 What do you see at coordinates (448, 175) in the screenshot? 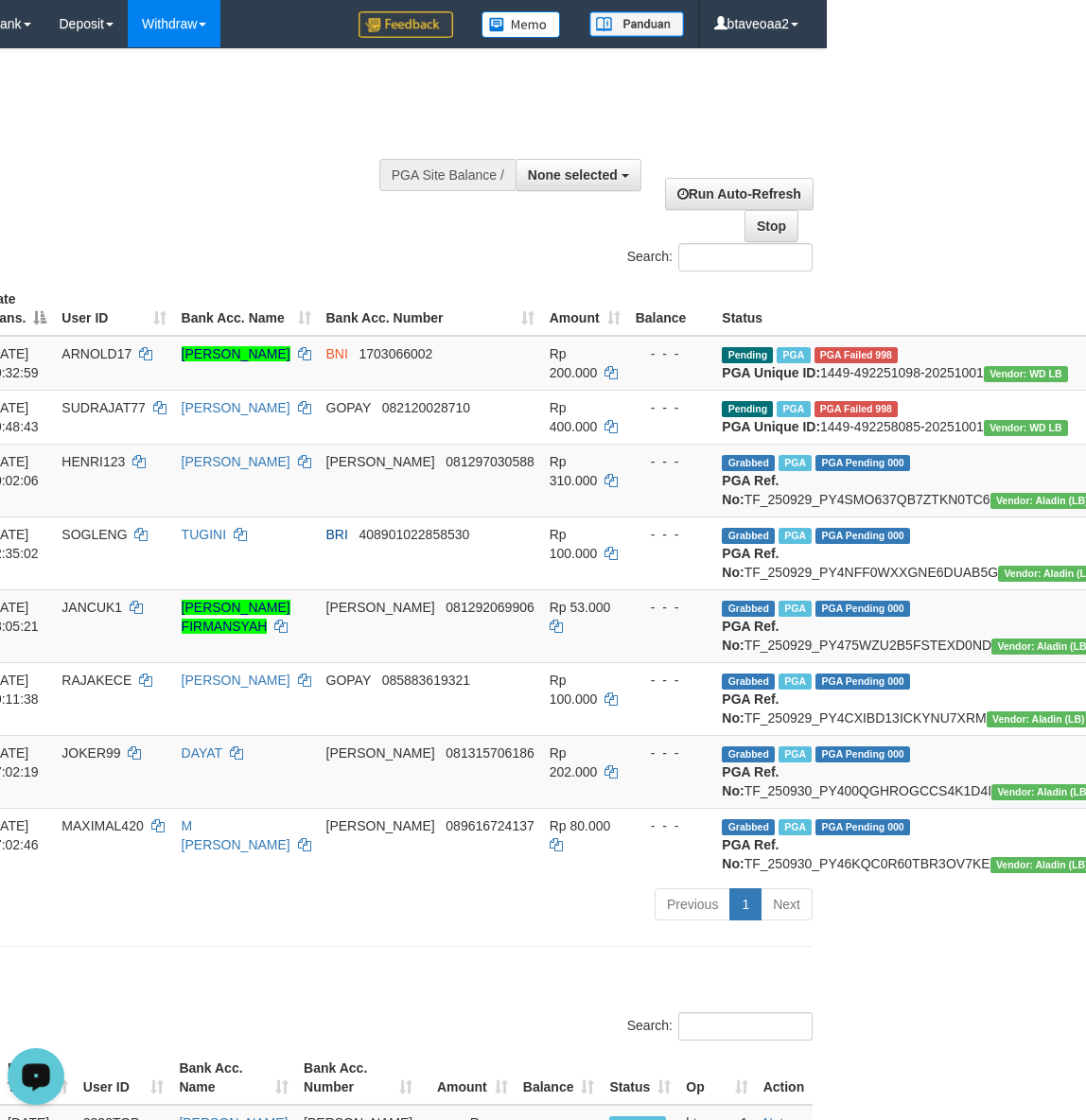
I see `div: PGA Site Balance /` at bounding box center [448, 175].